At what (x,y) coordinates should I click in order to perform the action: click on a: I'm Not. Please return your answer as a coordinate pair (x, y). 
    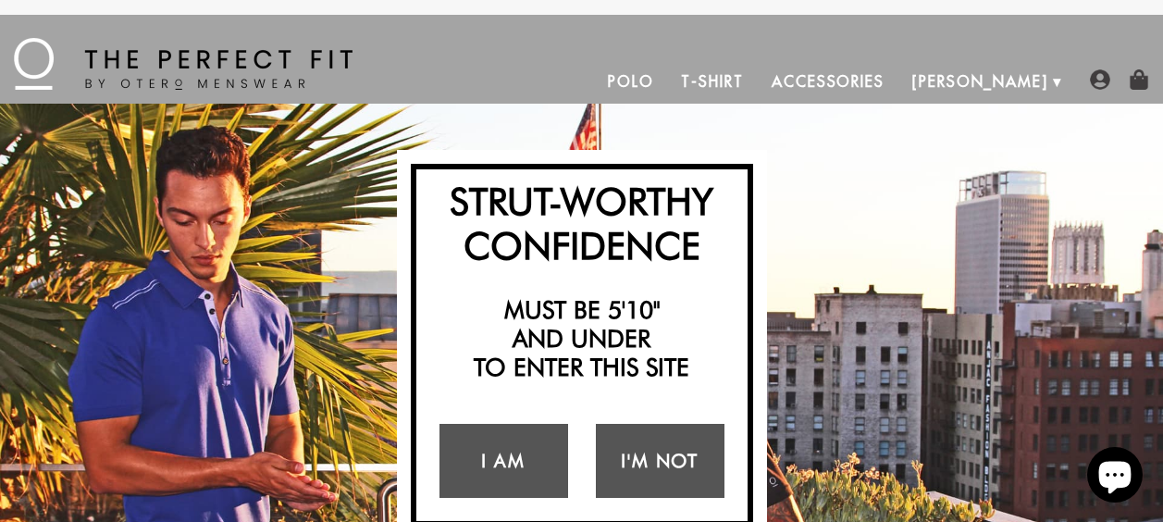
    Looking at the image, I should click on (660, 461).